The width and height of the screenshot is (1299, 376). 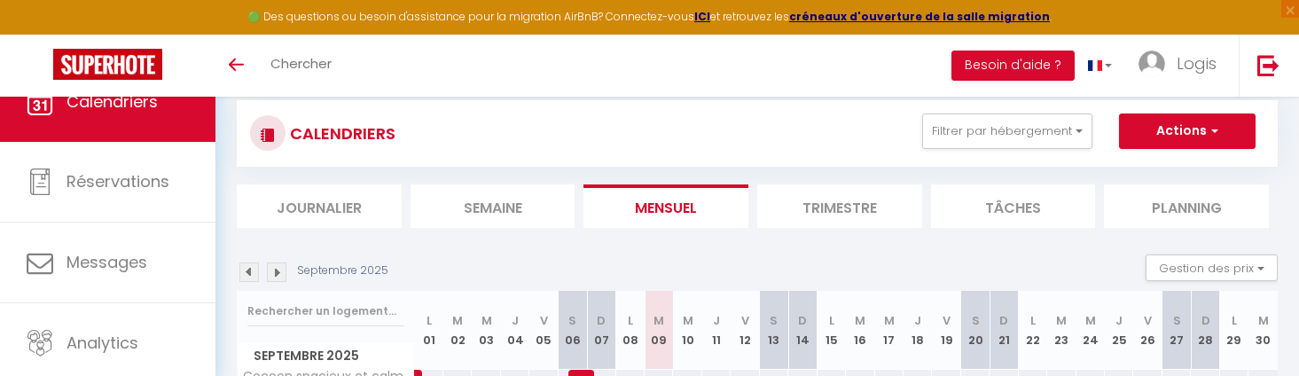 I want to click on th: 23, so click(x=1061, y=330).